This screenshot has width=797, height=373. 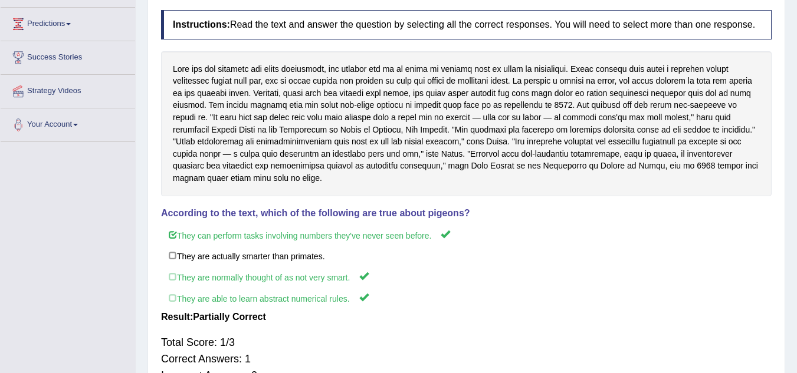 What do you see at coordinates (68, 123) in the screenshot?
I see `a: Your Account` at bounding box center [68, 123].